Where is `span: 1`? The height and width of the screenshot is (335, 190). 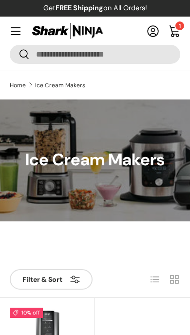 span: 1 is located at coordinates (180, 26).